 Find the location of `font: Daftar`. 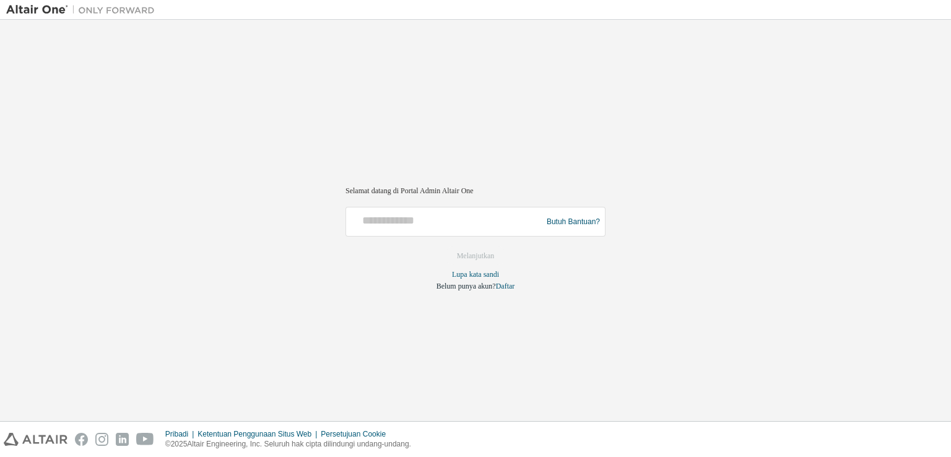

font: Daftar is located at coordinates (505, 286).